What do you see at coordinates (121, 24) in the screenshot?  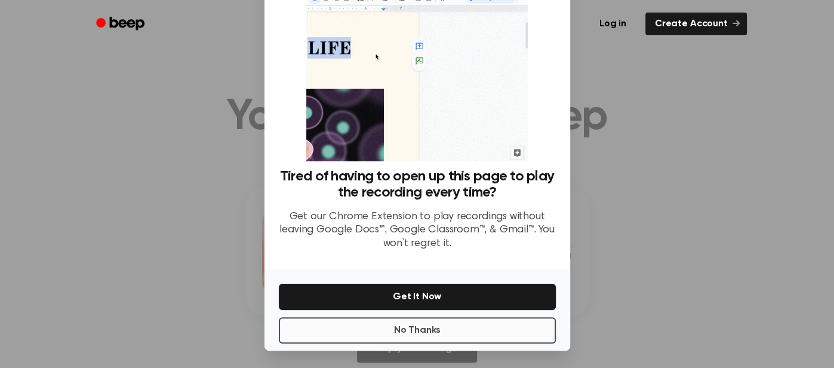 I see `a: Beep` at bounding box center [121, 24].